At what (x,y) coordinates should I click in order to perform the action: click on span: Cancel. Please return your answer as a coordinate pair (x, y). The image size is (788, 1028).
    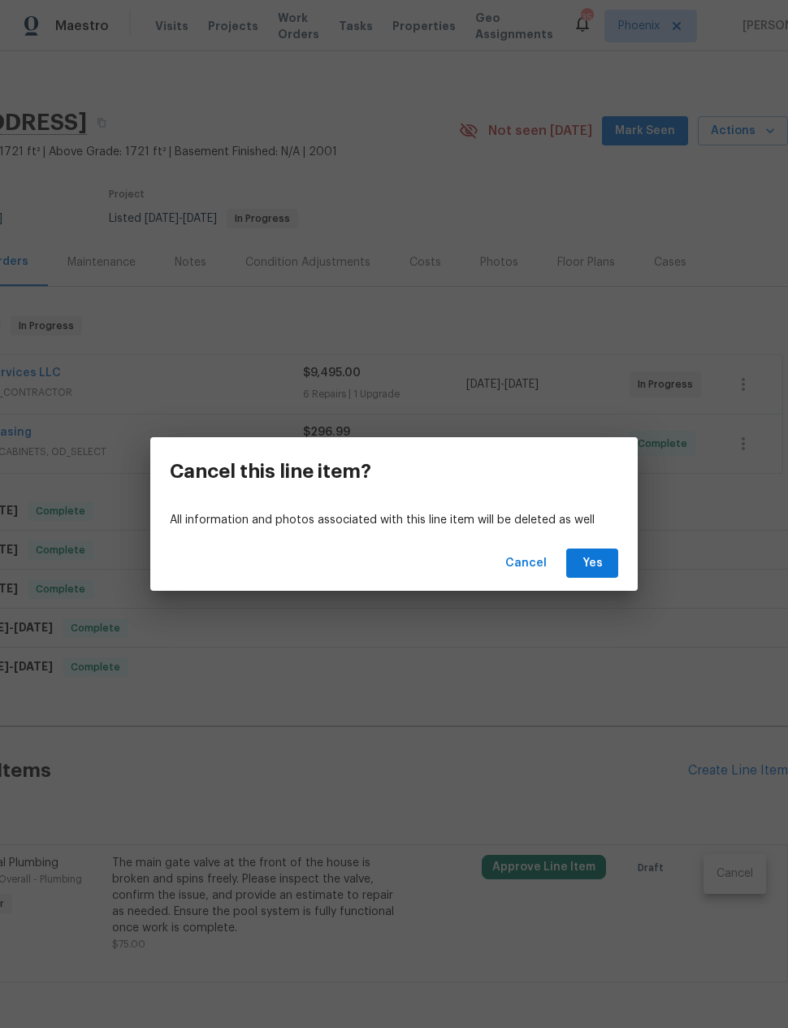
    Looking at the image, I should click on (526, 563).